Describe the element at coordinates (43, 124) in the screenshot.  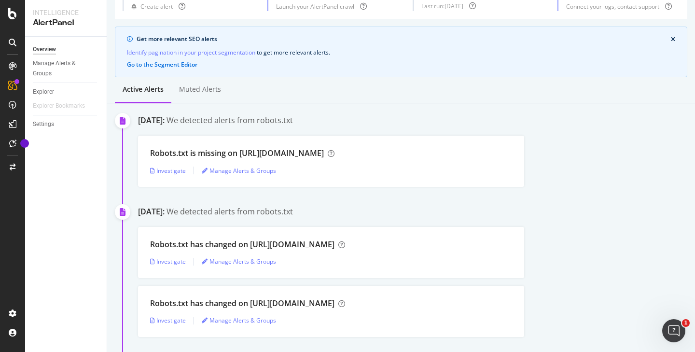
I see `div: Settings` at that location.